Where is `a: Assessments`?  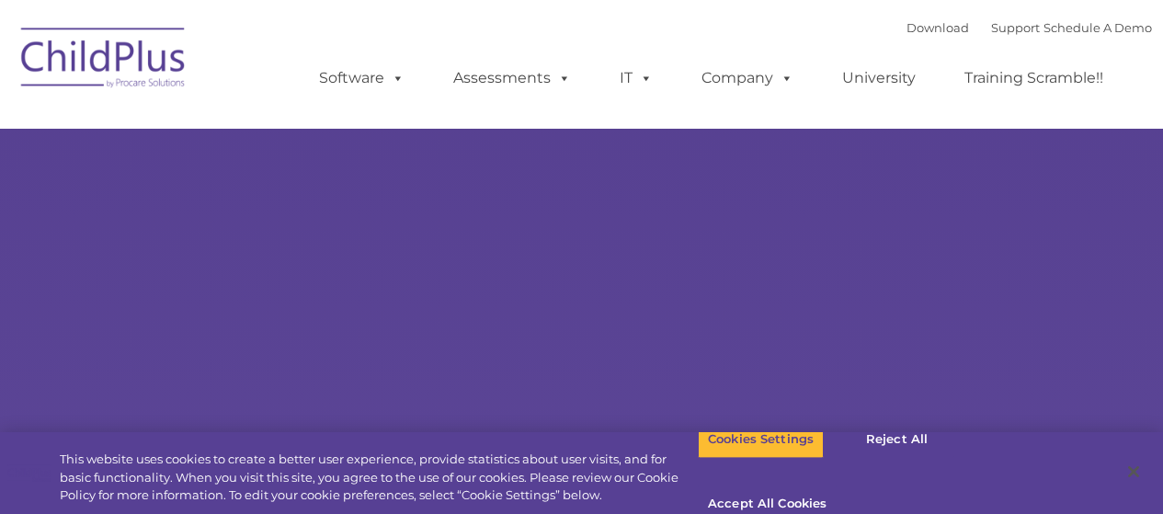
a: Assessments is located at coordinates (512, 78).